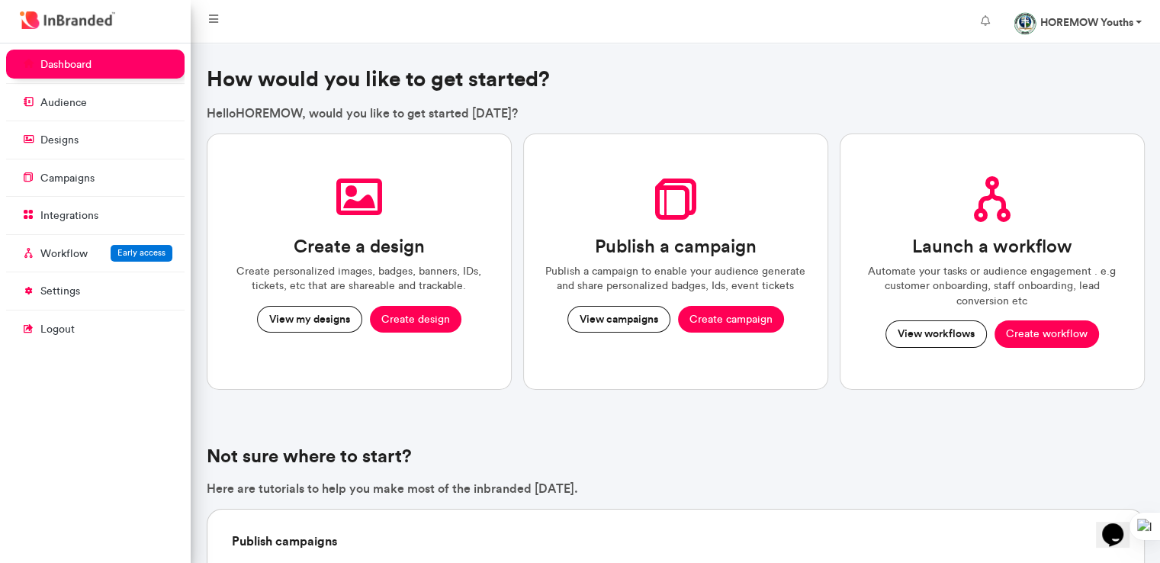  What do you see at coordinates (60, 291) in the screenshot?
I see `p: settings` at bounding box center [60, 291].